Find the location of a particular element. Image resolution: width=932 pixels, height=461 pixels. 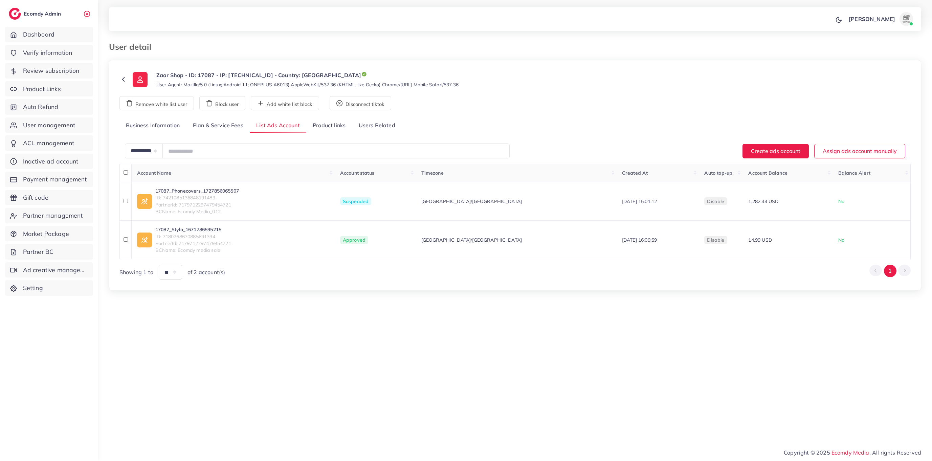

button: Go to page 1 is located at coordinates (890, 271).